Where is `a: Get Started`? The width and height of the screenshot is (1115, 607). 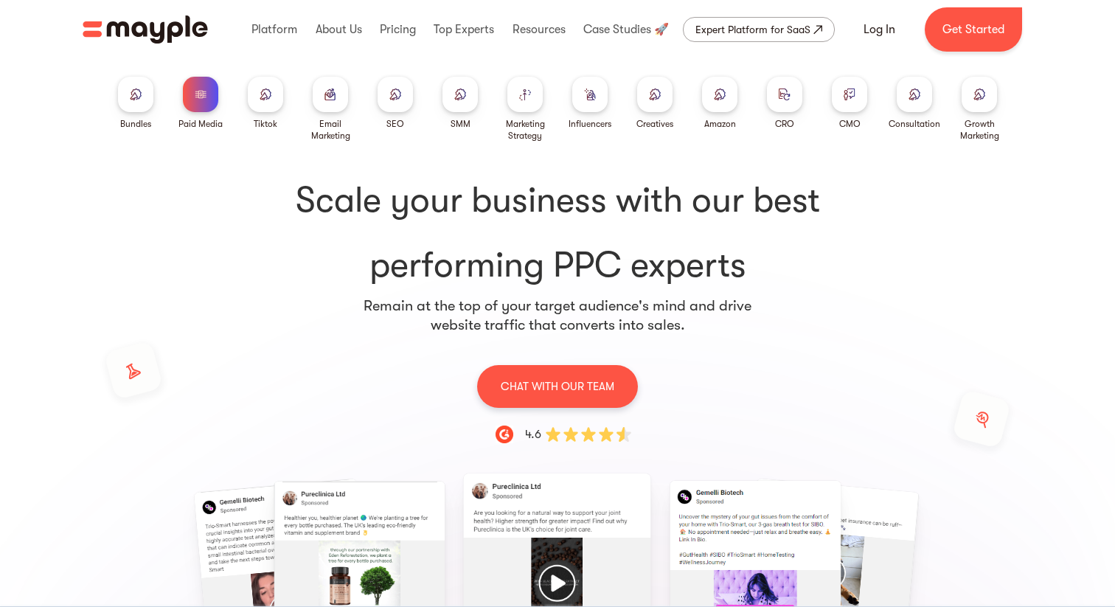 a: Get Started is located at coordinates (973, 29).